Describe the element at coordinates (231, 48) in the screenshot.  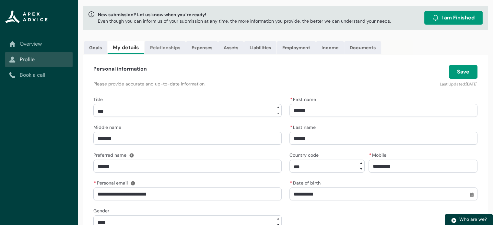
I see `a: Assets` at that location.